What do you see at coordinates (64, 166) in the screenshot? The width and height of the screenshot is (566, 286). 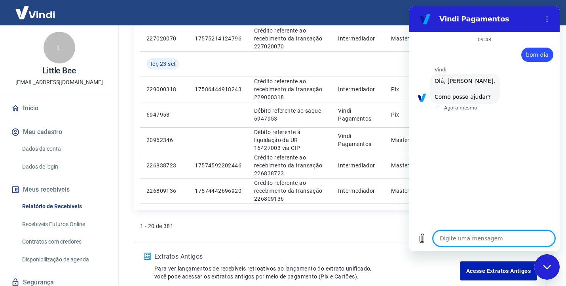 I see `a: Dados de login` at bounding box center [64, 166].